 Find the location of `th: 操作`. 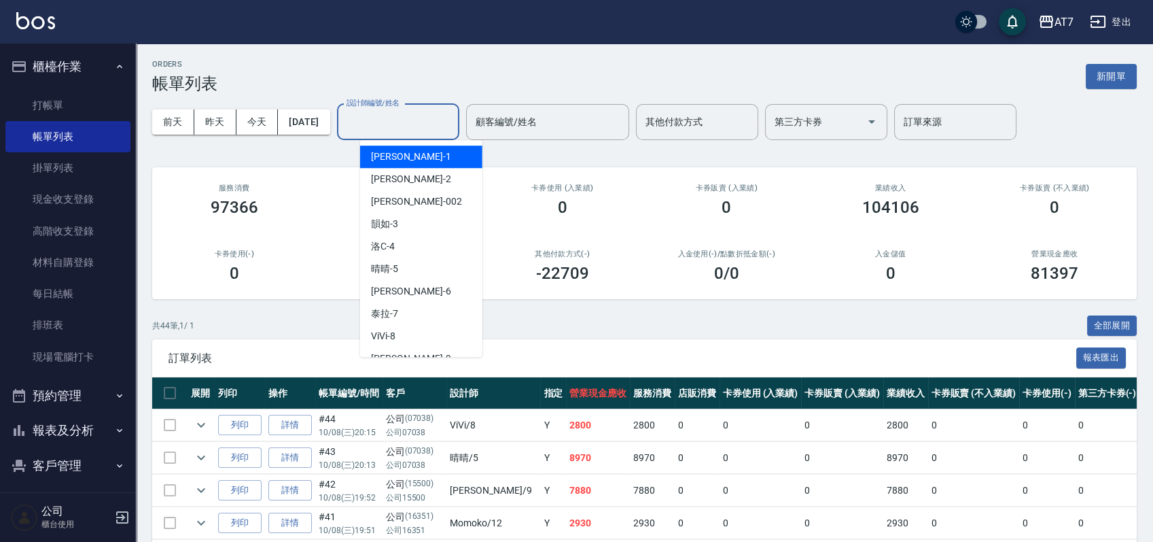

th: 操作 is located at coordinates (290, 393).